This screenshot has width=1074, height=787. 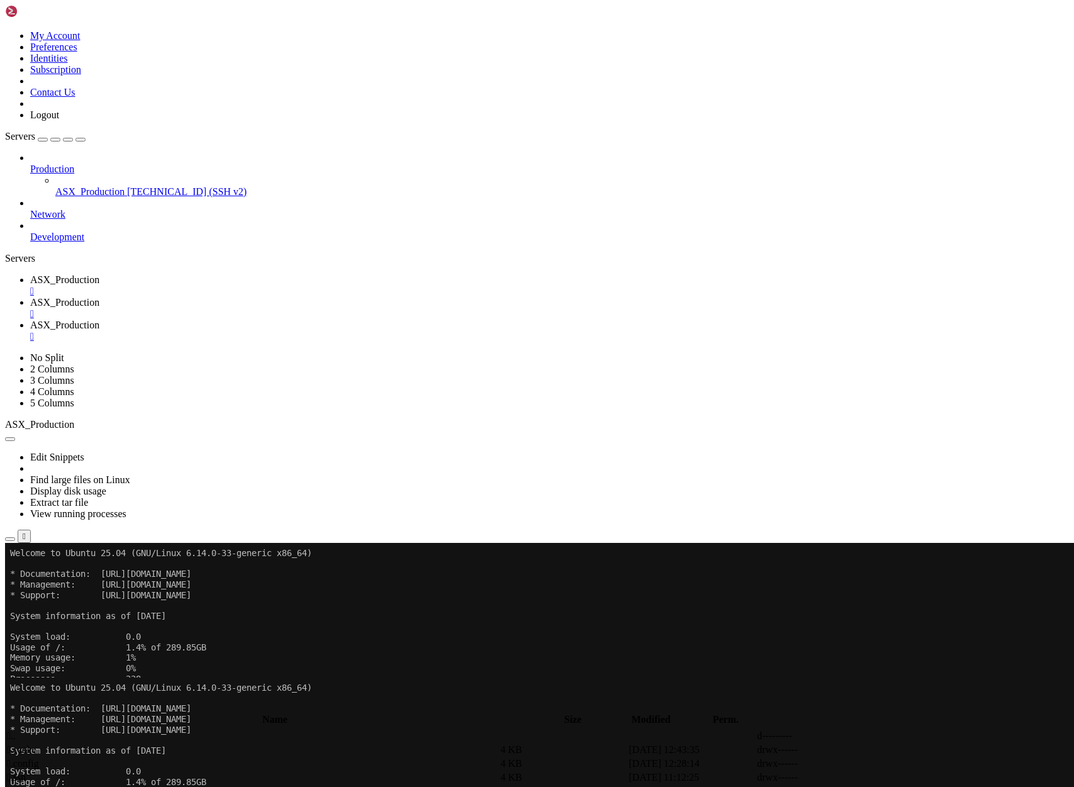 I want to click on a: Extract tar file, so click(x=59, y=502).